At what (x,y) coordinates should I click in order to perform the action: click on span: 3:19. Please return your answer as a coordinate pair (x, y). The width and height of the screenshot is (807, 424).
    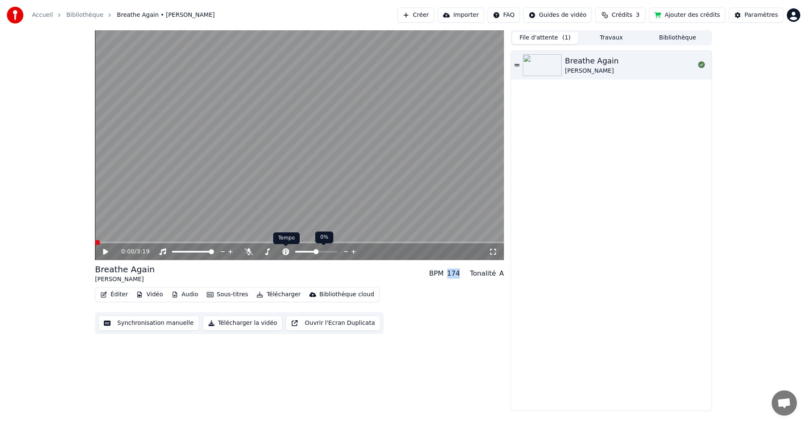
    Looking at the image, I should click on (143, 252).